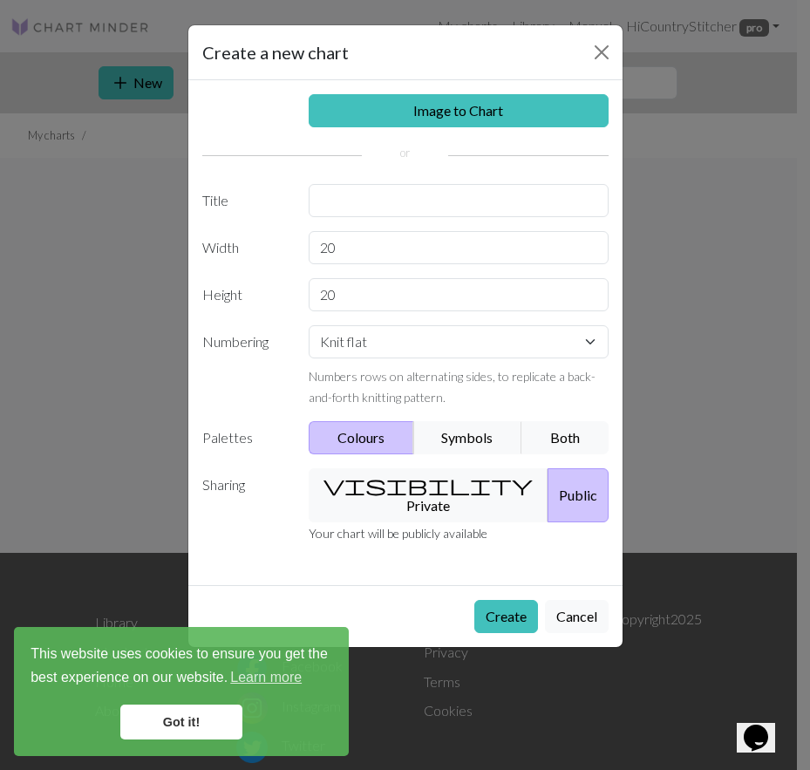 Image resolution: width=810 pixels, height=770 pixels. What do you see at coordinates (451, 386) in the screenshot?
I see `small: Numbers rows on alternating sides, to replicate a back-and-forth knitting pattern.` at bounding box center [451, 386].